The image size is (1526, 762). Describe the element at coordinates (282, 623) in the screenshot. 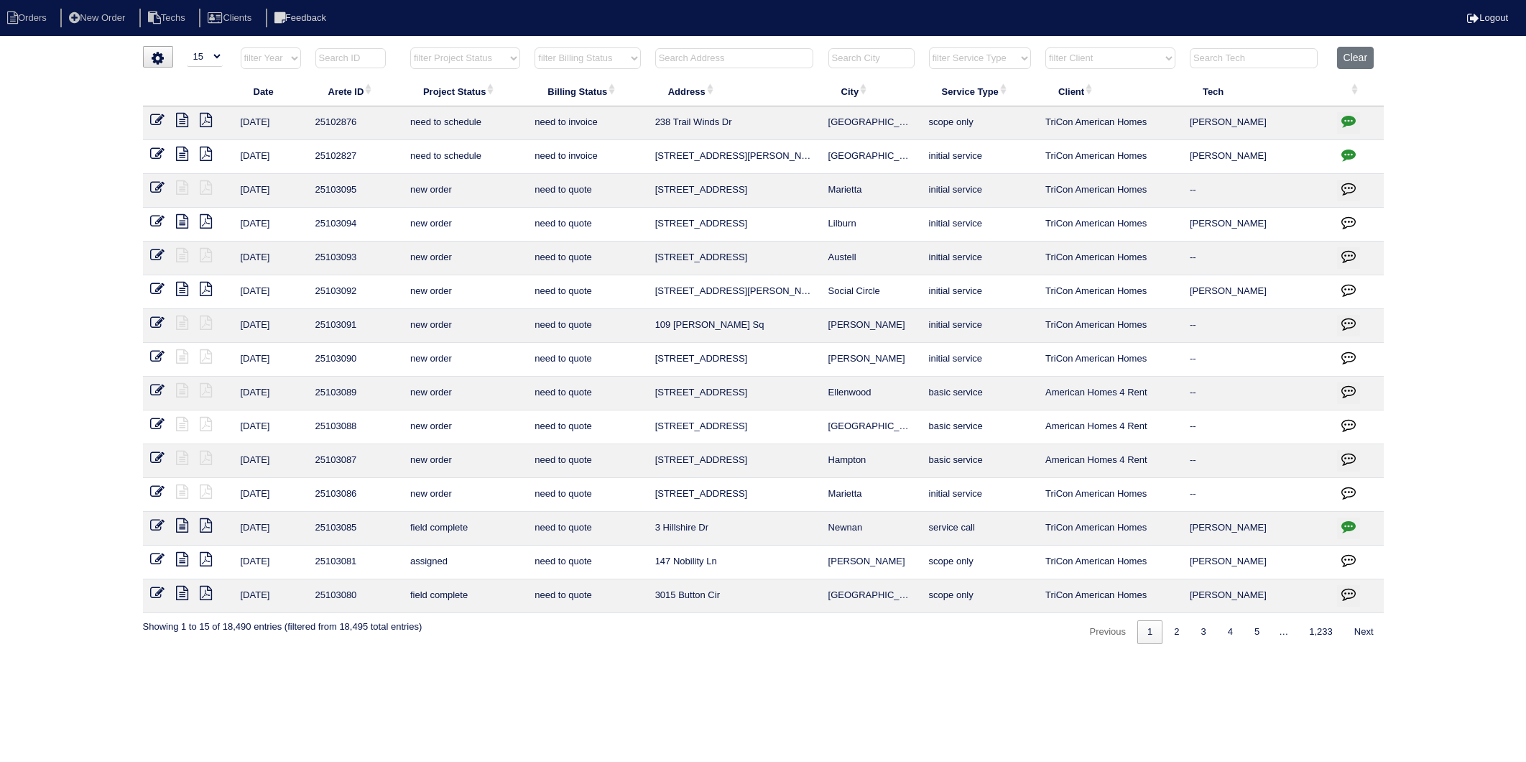

I see `div: Showing 1 to 15 of 18,490 entries (filtered from 18,495 total entries)` at that location.